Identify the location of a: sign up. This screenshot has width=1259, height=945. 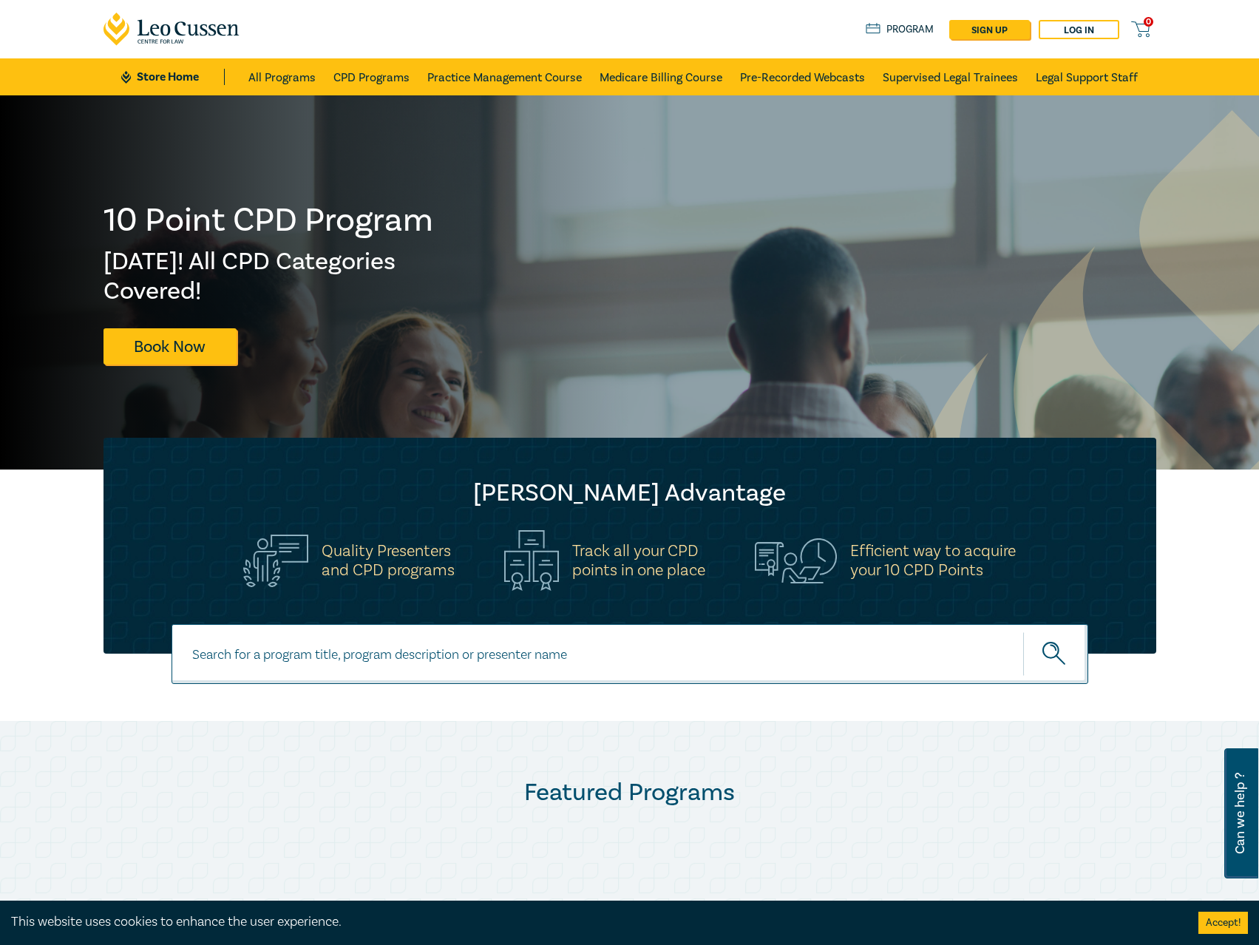
(989, 30).